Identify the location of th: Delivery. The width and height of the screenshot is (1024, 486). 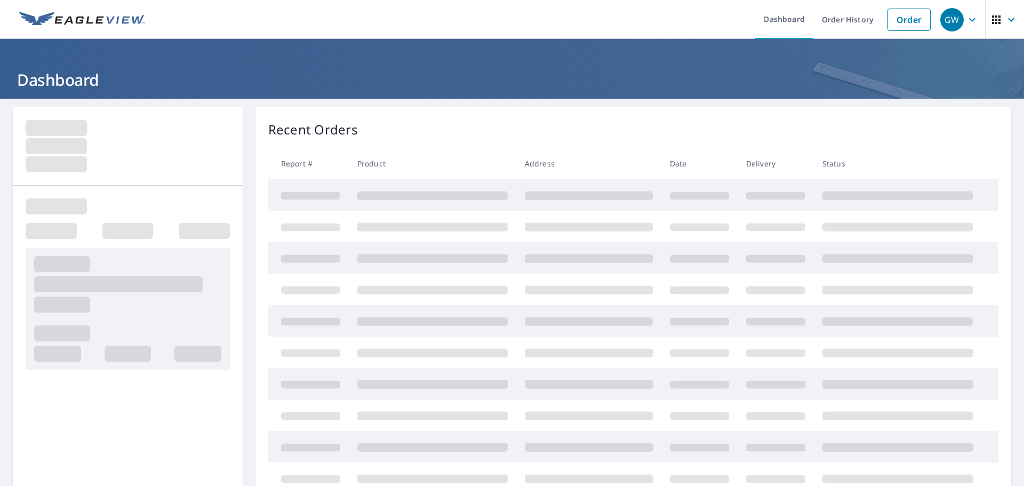
(775, 163).